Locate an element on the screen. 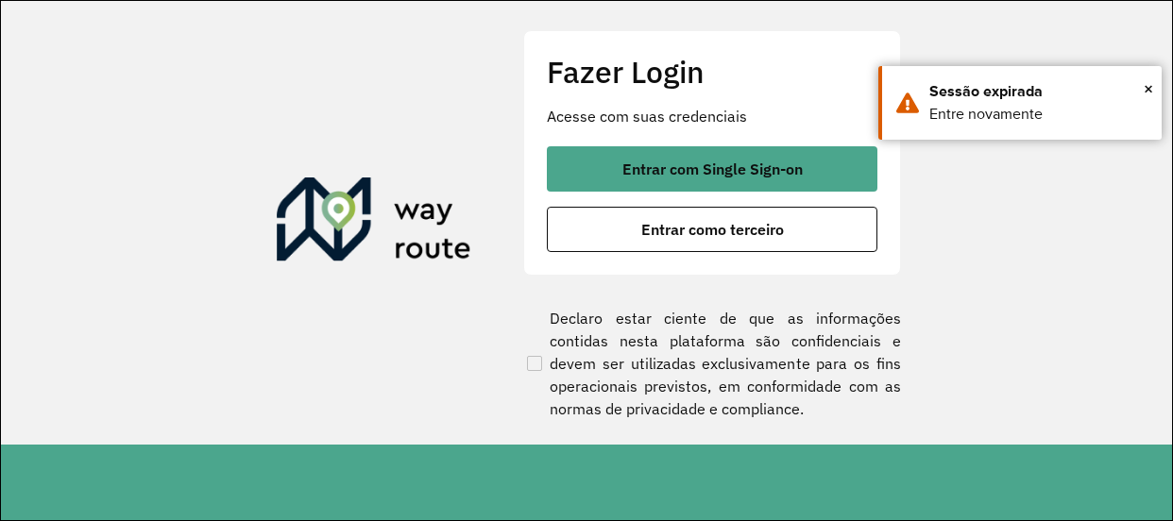 Image resolution: width=1173 pixels, height=521 pixels. p: Acesse com suas credenciais is located at coordinates (712, 116).